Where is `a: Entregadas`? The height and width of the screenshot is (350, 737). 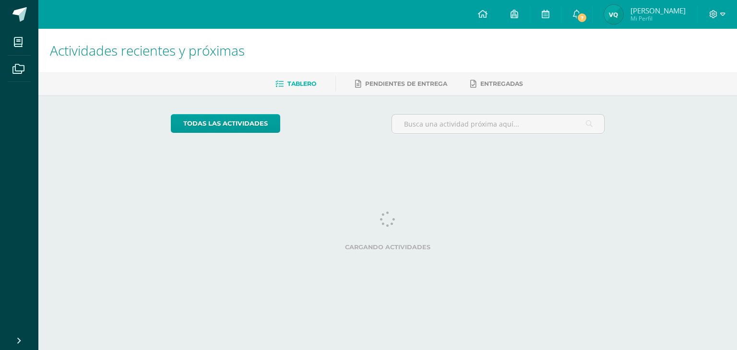 a: Entregadas is located at coordinates (496, 84).